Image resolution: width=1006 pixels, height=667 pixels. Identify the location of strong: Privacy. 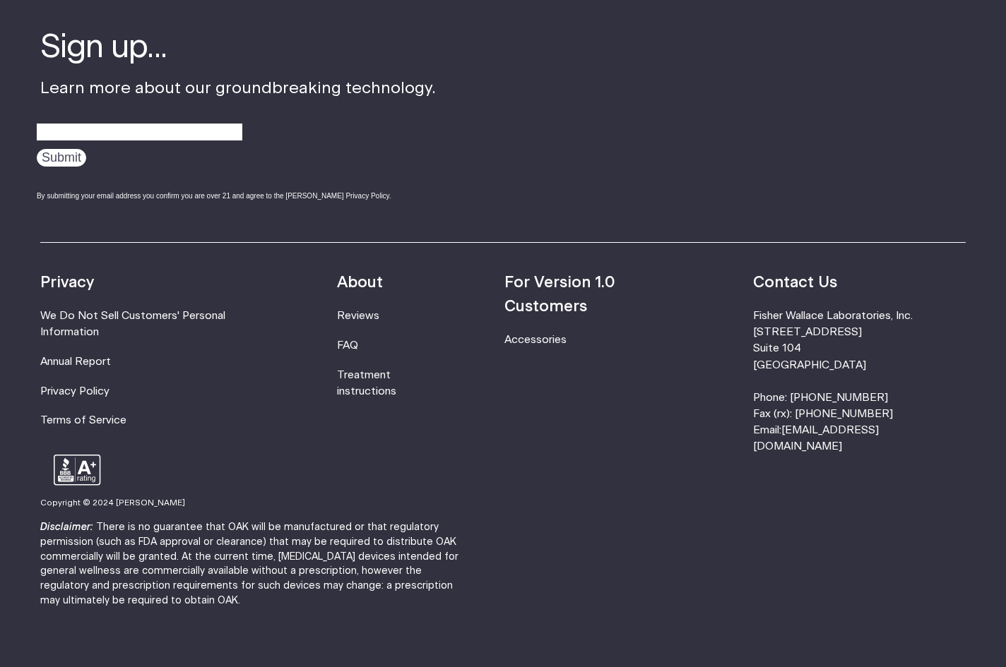
(67, 282).